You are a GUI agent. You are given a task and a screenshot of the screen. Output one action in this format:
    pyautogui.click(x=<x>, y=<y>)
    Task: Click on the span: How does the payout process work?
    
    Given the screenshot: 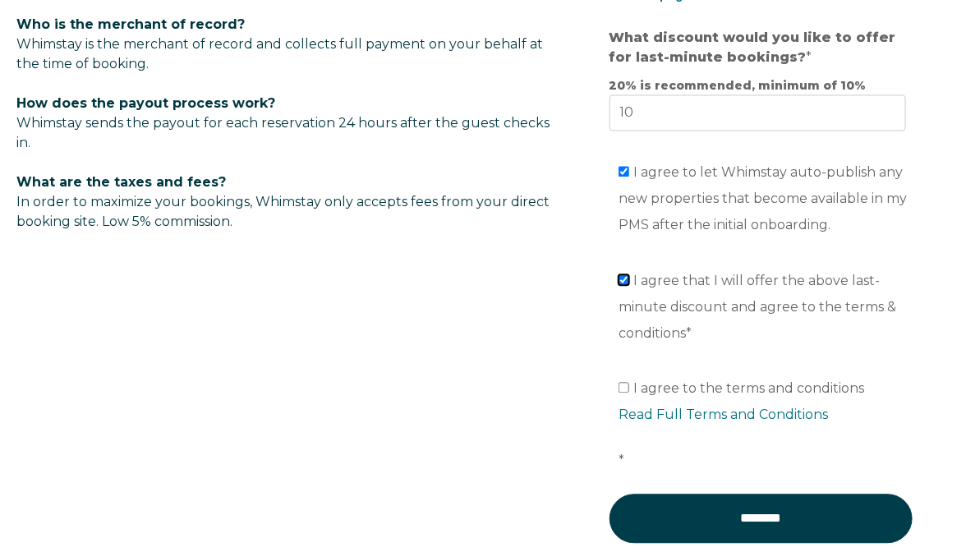 What is the action you would take?
    pyautogui.click(x=145, y=103)
    